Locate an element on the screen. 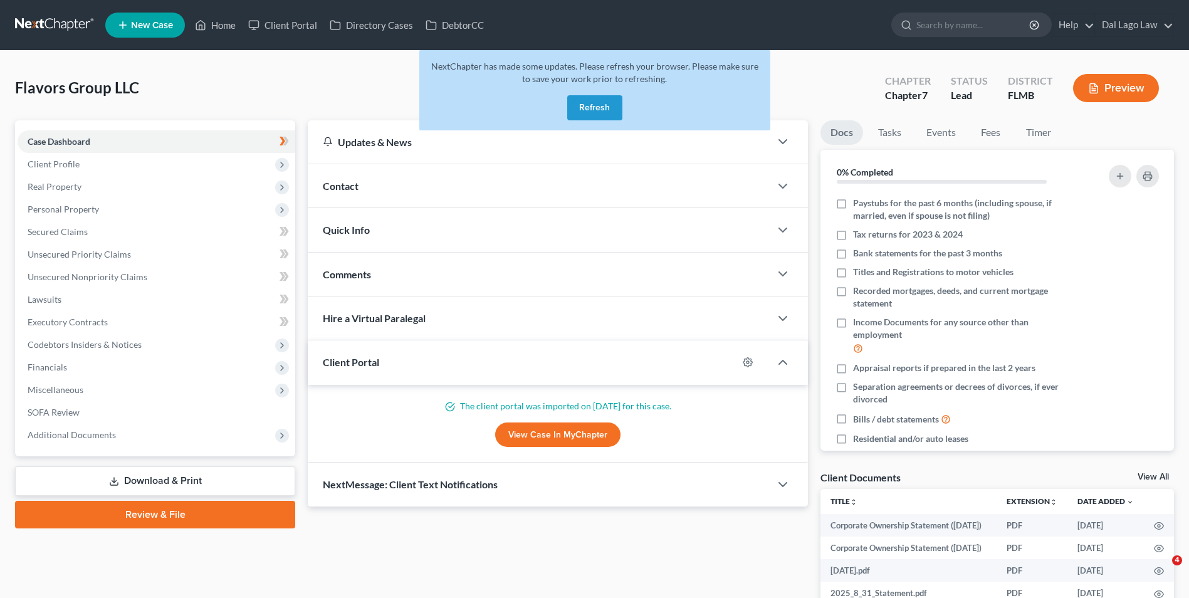  span: Appraisal reports if prepared in the last 2 years is located at coordinates (944, 368).